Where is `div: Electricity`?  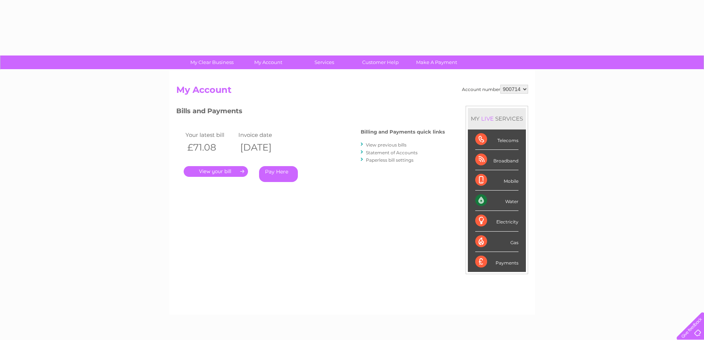
div: Electricity is located at coordinates (497, 221).